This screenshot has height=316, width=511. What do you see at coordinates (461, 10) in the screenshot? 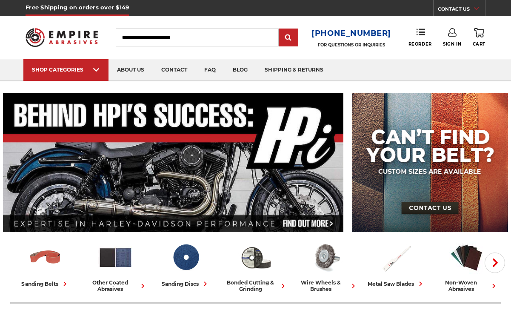
I see `a: CONTACT US` at bounding box center [461, 10].